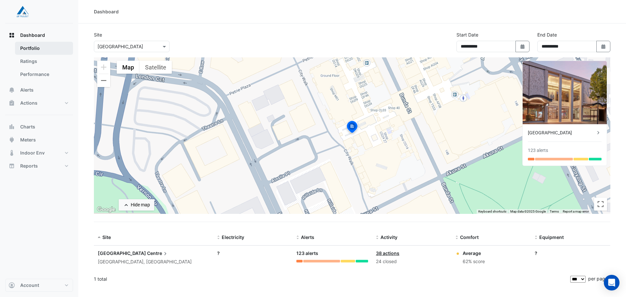 The image size is (626, 297). I want to click on div: 1 total, so click(331, 279).